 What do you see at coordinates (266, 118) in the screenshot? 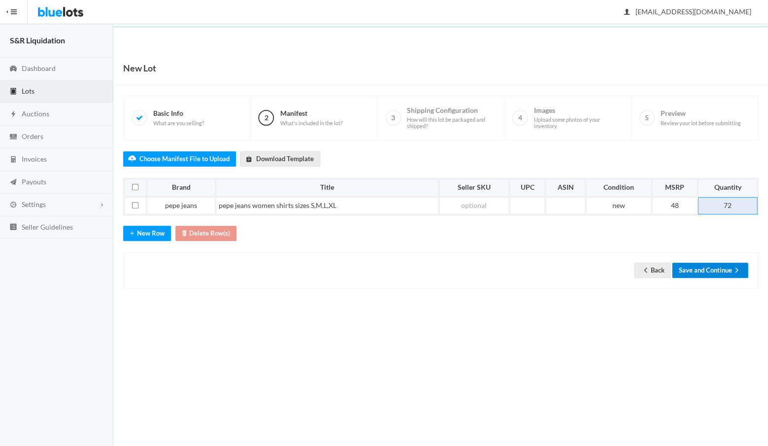
I see `span: 2` at bounding box center [266, 118].